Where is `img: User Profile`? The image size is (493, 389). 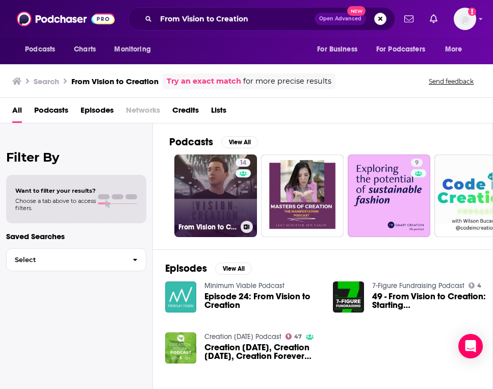
img: User Profile is located at coordinates (465, 19).